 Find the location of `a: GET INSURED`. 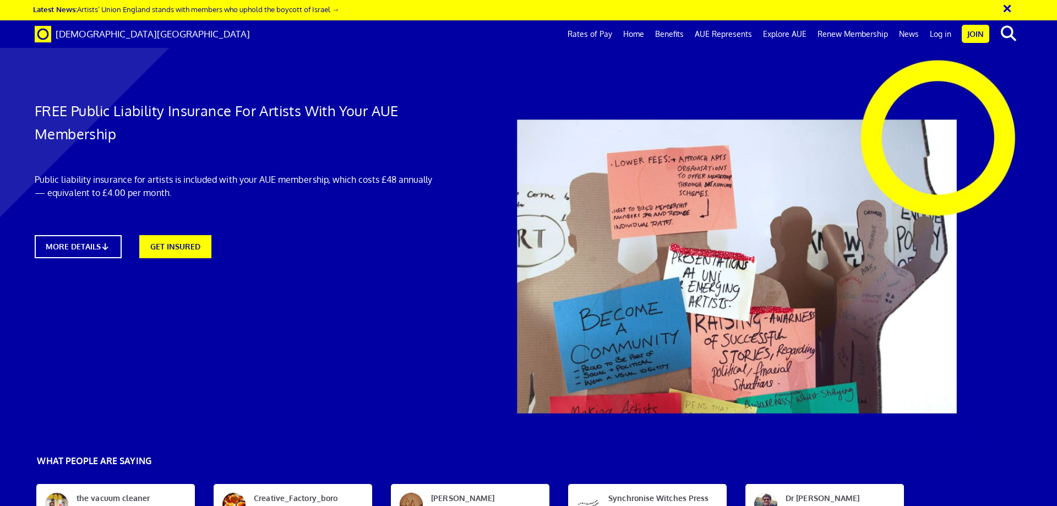

a: GET INSURED is located at coordinates (175, 247).